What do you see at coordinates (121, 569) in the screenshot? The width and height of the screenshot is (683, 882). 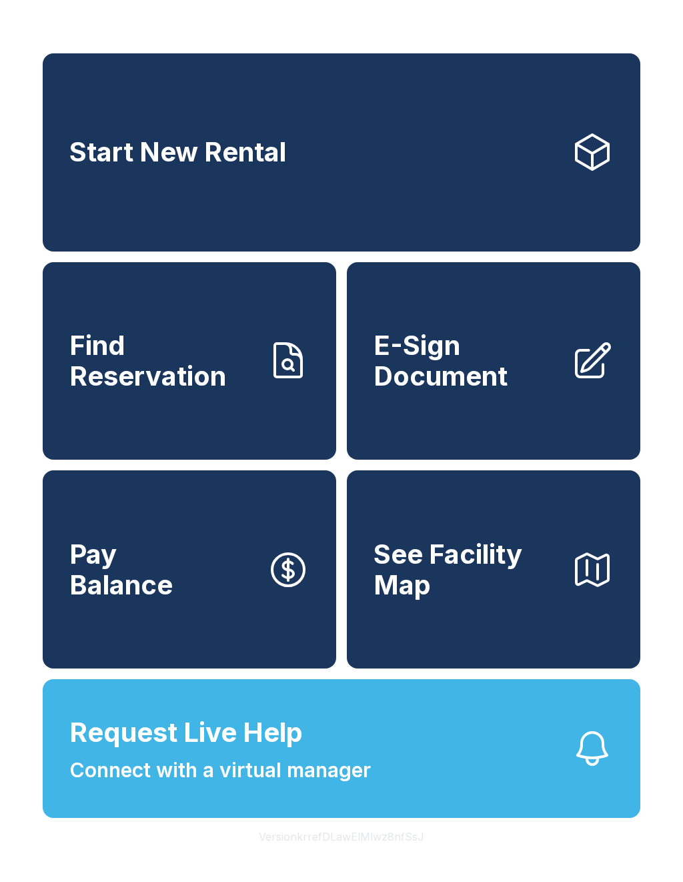 I see `span: Pay Balance` at bounding box center [121, 569].